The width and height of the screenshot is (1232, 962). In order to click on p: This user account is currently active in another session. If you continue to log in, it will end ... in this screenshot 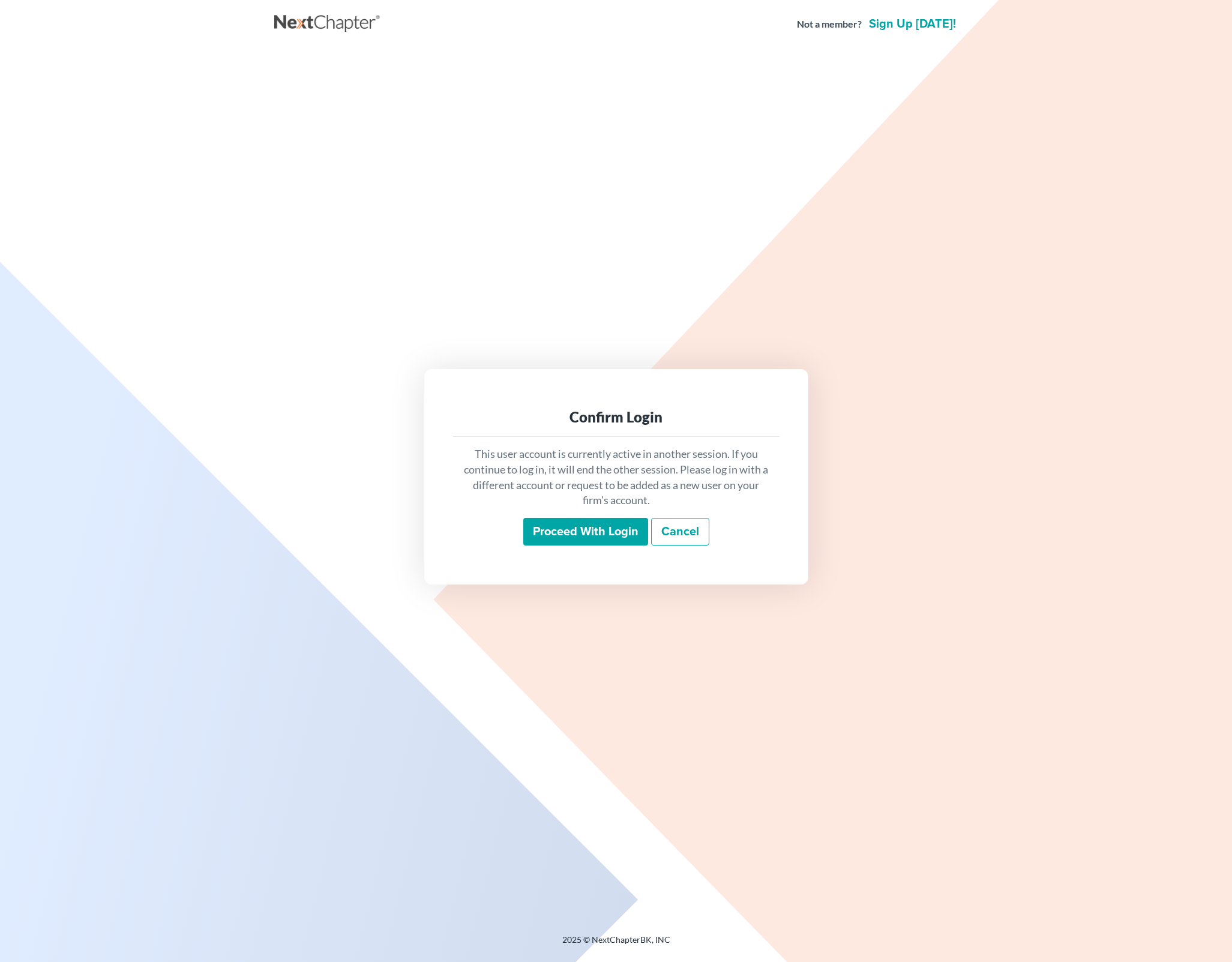, I will do `click(616, 477)`.